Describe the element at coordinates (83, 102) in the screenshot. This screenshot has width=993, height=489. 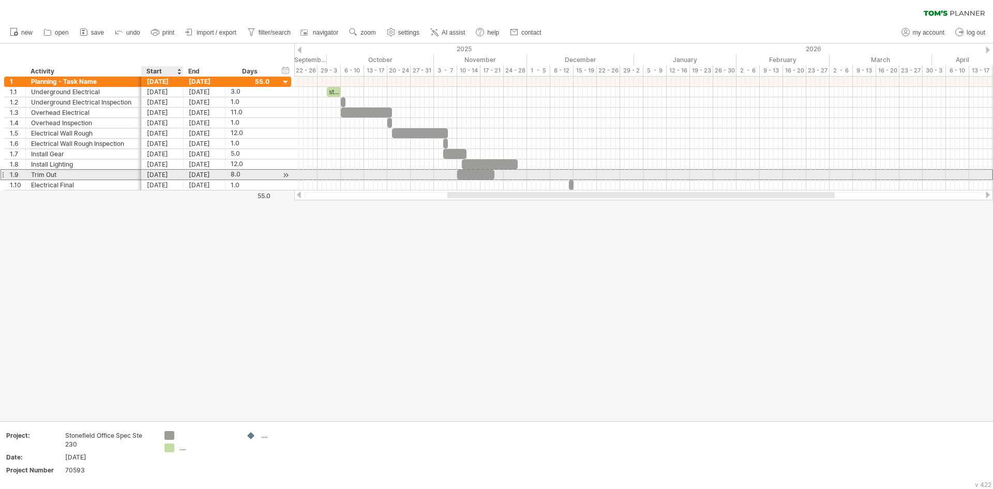
I see `div: Underground Electrical Inspection` at that location.